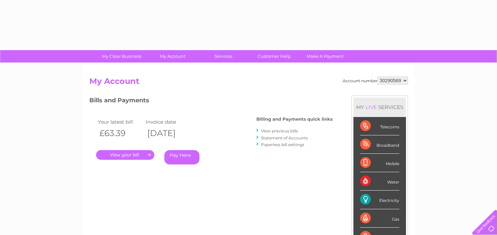  Describe the element at coordinates (120, 133) in the screenshot. I see `th: £63.39` at that location.